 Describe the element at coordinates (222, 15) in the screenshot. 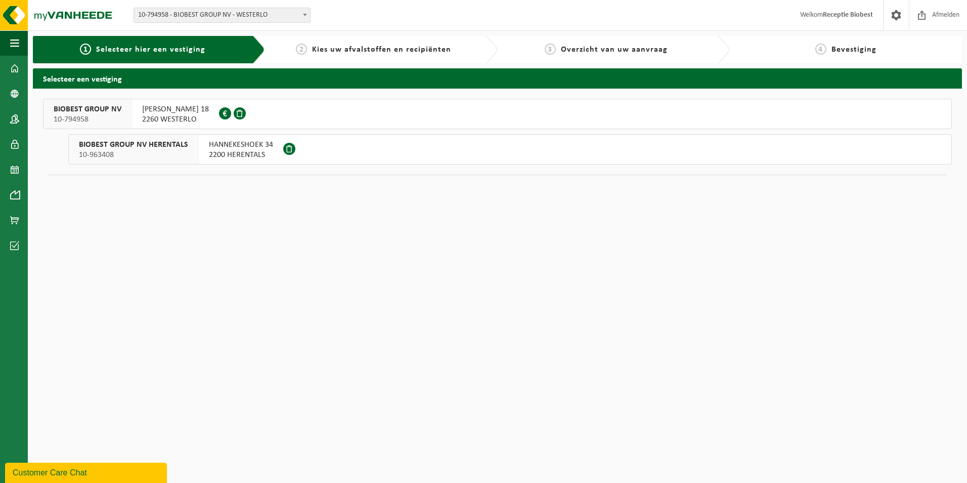

I see `span: 10-794958 - BIOBEST GROUP NV - WESTERLO` at that location.